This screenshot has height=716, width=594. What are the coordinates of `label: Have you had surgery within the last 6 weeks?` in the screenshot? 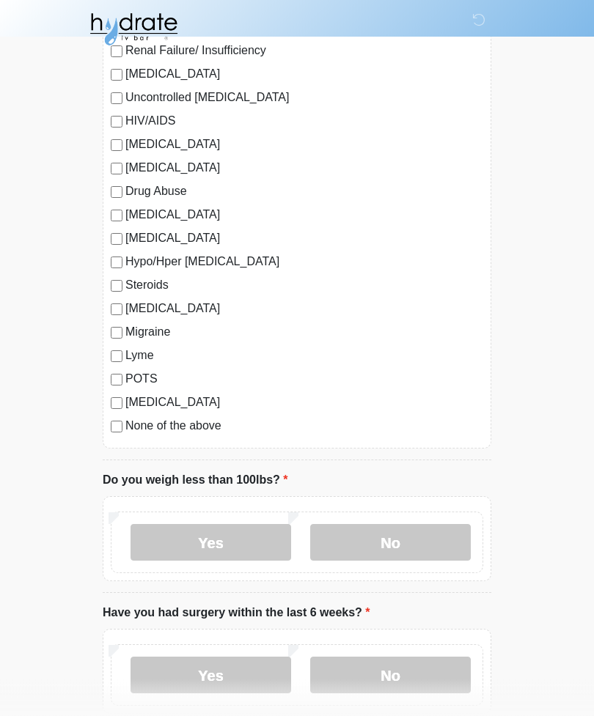 It's located at (236, 613).